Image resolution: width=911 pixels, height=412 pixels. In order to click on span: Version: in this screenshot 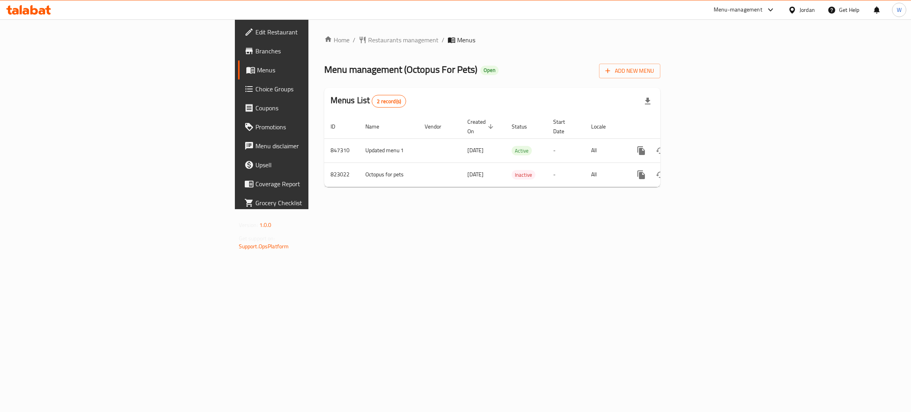, I will do `click(248, 225)`.